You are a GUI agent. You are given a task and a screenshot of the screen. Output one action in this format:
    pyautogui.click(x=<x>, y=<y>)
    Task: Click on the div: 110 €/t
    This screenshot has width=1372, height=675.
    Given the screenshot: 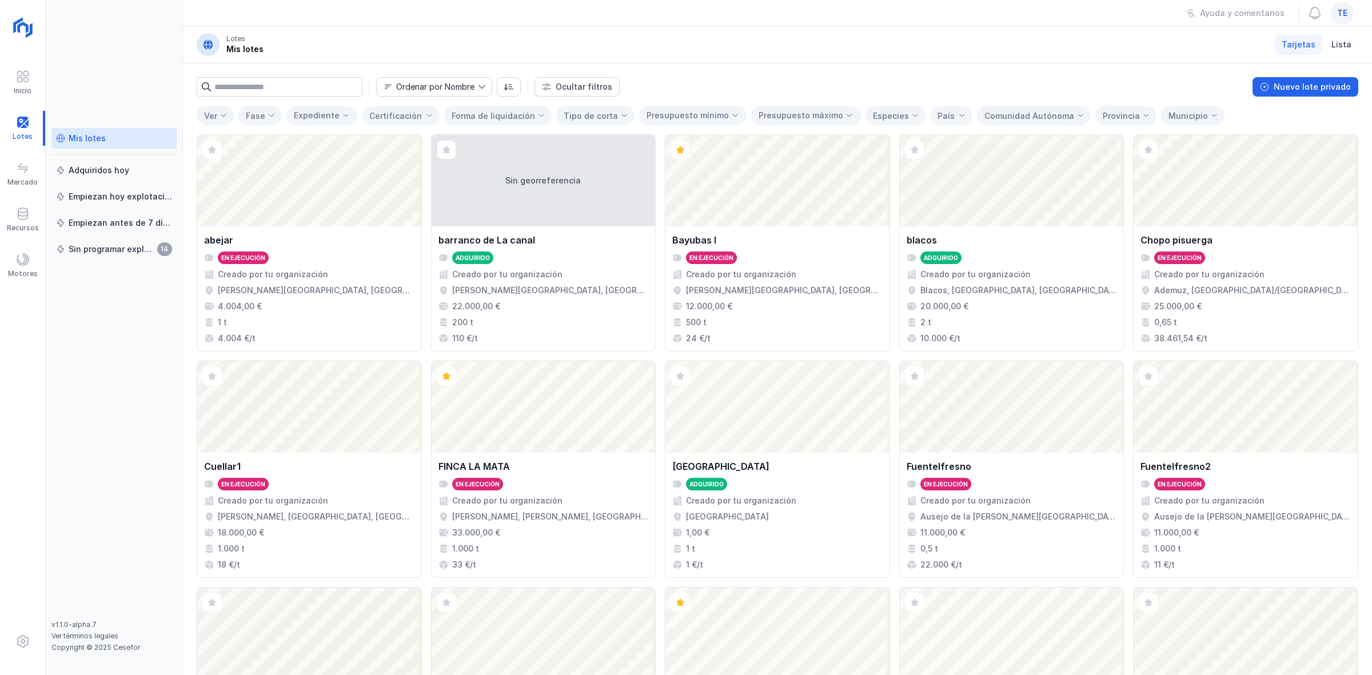 What is the action you would take?
    pyautogui.click(x=465, y=338)
    